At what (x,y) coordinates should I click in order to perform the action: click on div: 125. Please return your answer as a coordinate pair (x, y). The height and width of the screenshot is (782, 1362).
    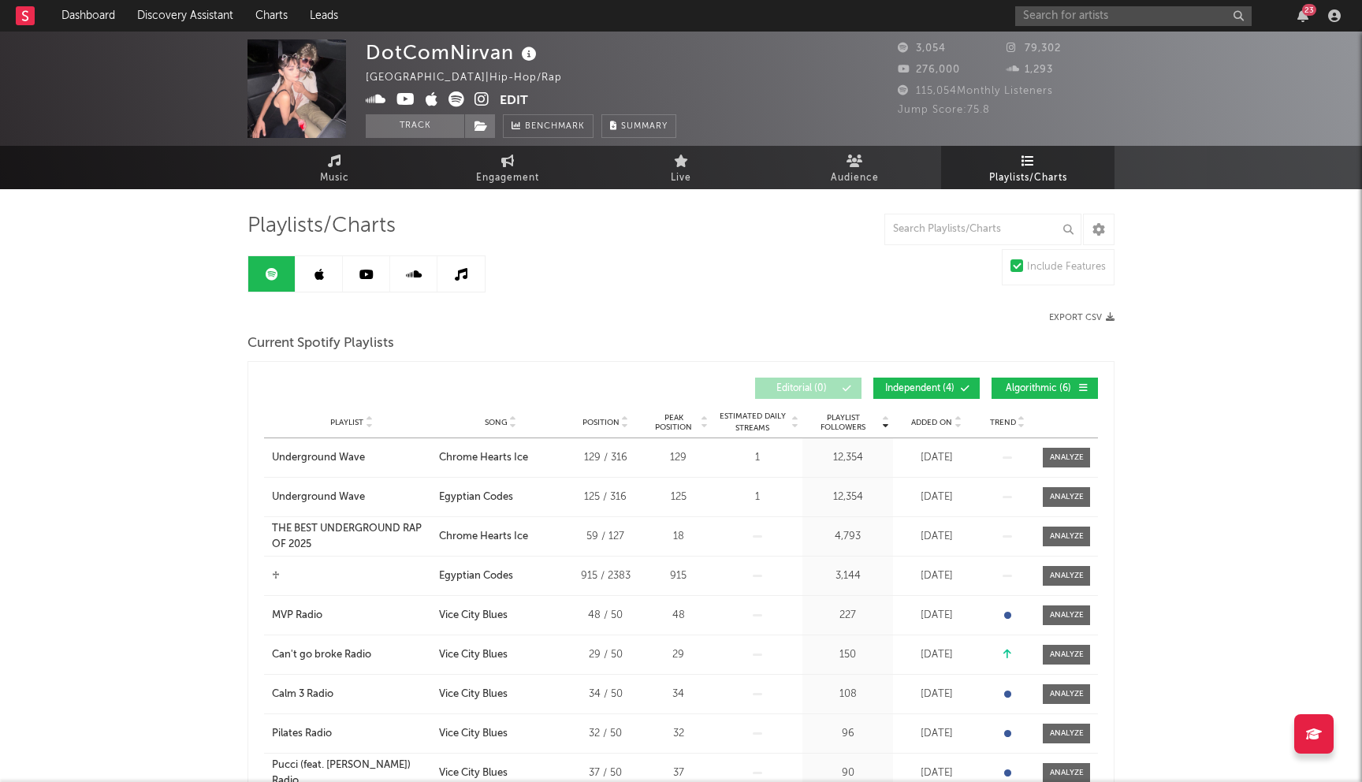
    Looking at the image, I should click on (678, 497).